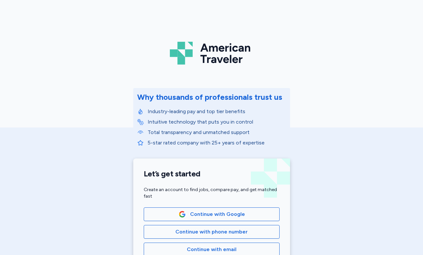  Describe the element at coordinates (217, 133) in the screenshot. I see `p: Total transparency and unmatched support` at that location.